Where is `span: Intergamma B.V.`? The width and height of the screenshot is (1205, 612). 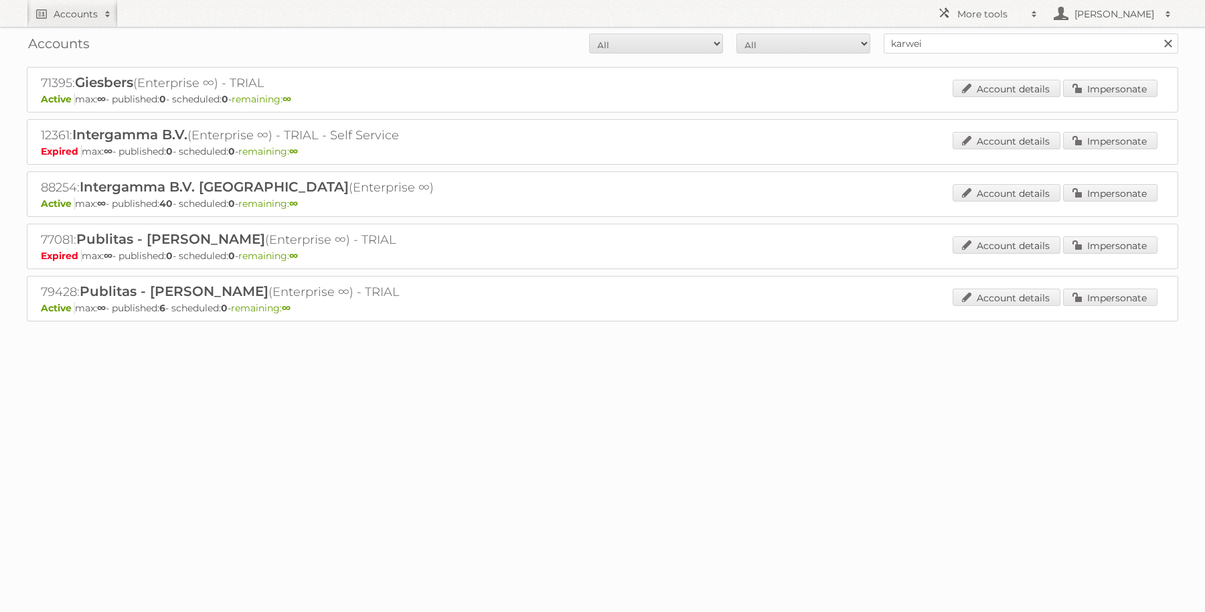 span: Intergamma B.V. is located at coordinates (130, 135).